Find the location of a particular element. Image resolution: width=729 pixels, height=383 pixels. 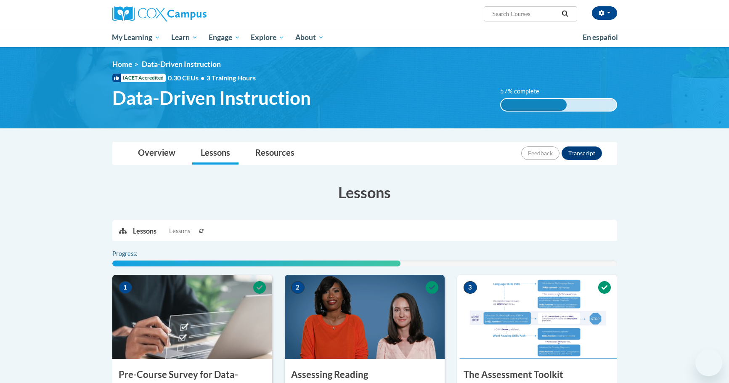

h3: Lessons is located at coordinates (365, 192).